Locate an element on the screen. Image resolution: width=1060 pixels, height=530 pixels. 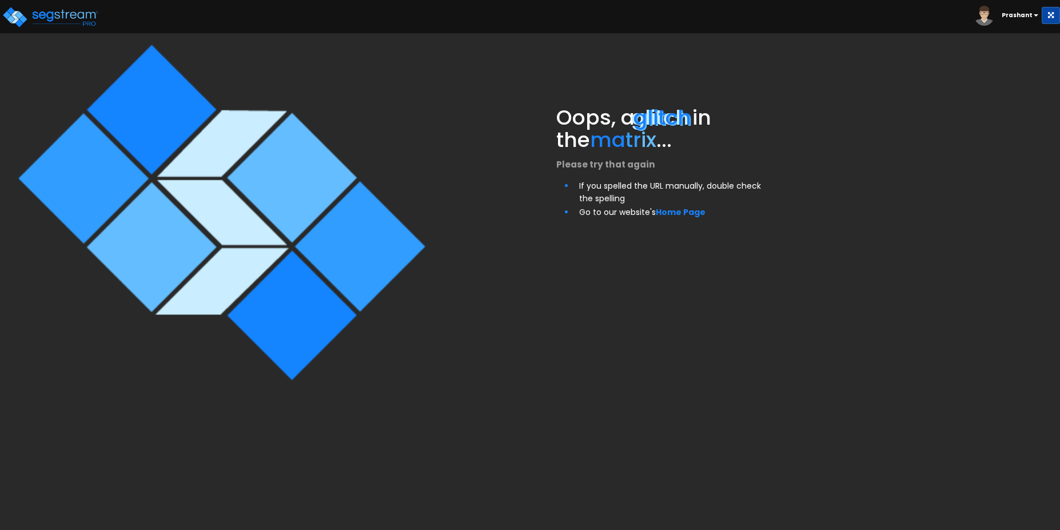
span: Oops, a in the ... is located at coordinates (634, 129).